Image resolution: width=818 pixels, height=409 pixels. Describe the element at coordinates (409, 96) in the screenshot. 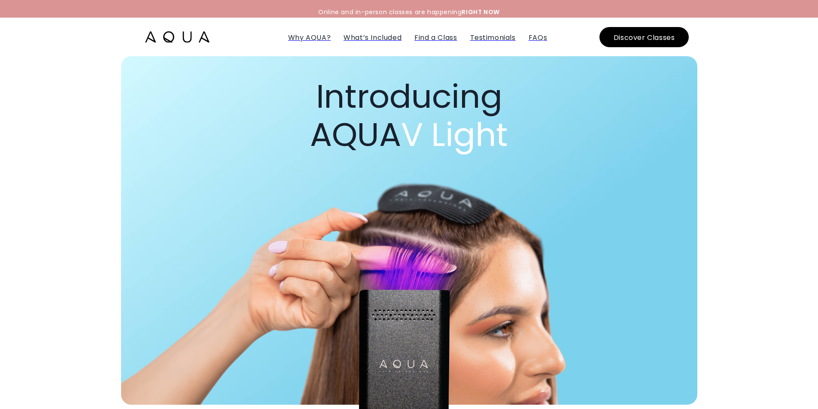

I see `span: Introducing` at that location.